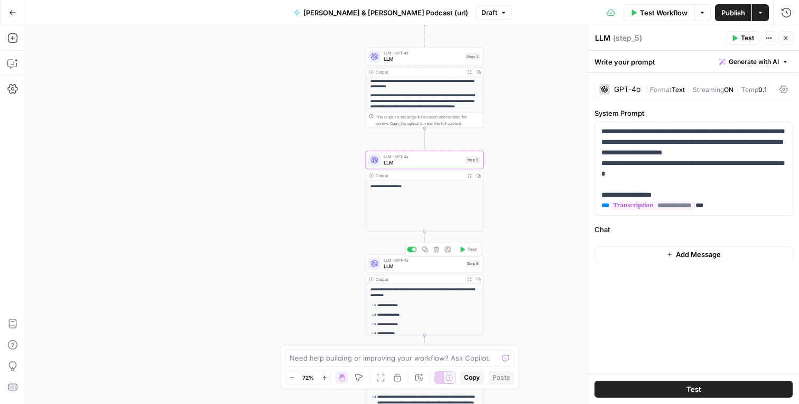 Image resolution: width=799 pixels, height=404 pixels. What do you see at coordinates (753, 62) in the screenshot?
I see `span: Generate with AI` at bounding box center [753, 62].